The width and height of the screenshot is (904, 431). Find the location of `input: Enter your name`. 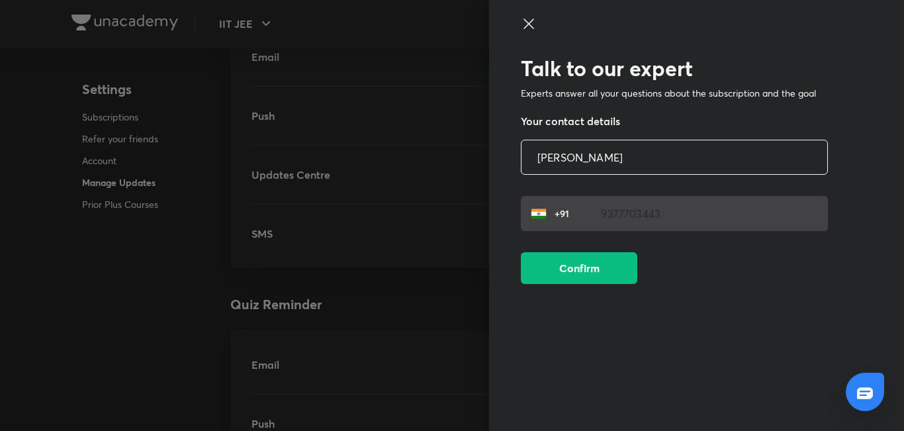

input: Enter your name is located at coordinates (675, 157).